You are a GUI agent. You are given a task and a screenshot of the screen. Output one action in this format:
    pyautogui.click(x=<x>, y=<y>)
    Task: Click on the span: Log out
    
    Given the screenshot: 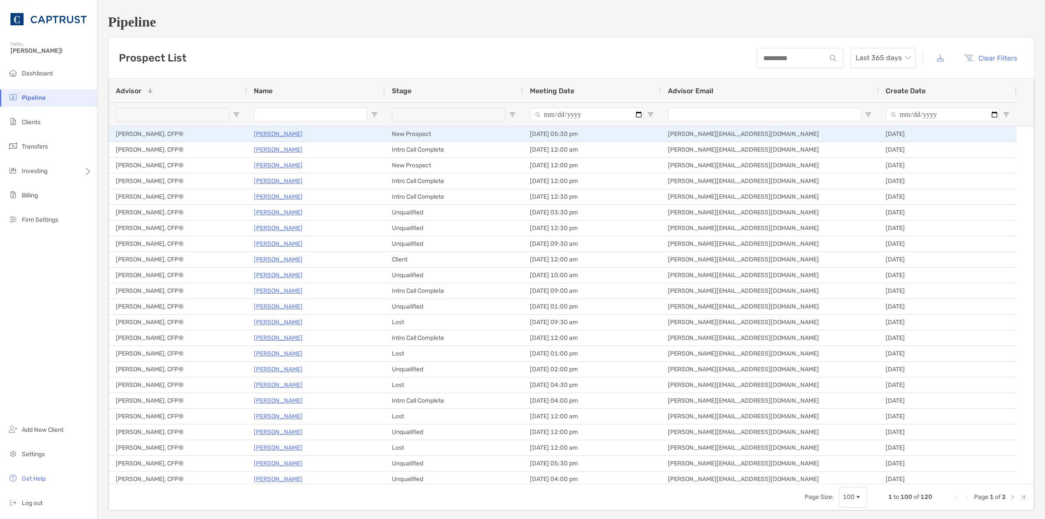 What is the action you would take?
    pyautogui.click(x=32, y=503)
    